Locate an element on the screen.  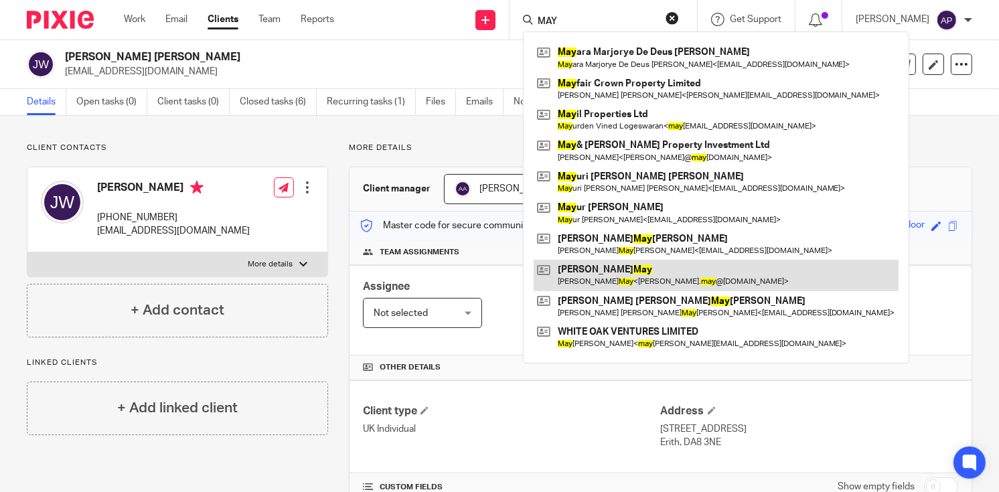
span: Assignee is located at coordinates (386, 286).